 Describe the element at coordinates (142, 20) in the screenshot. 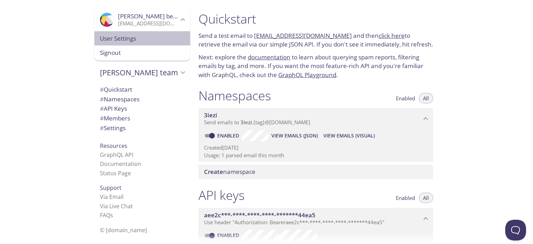

I see `div: Yousef benyami` at that location.